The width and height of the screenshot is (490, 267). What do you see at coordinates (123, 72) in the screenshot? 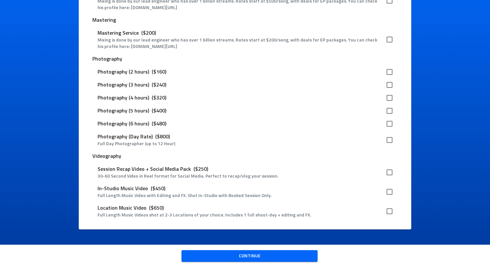
I see `p: Photography (2 hours)` at bounding box center [123, 72].